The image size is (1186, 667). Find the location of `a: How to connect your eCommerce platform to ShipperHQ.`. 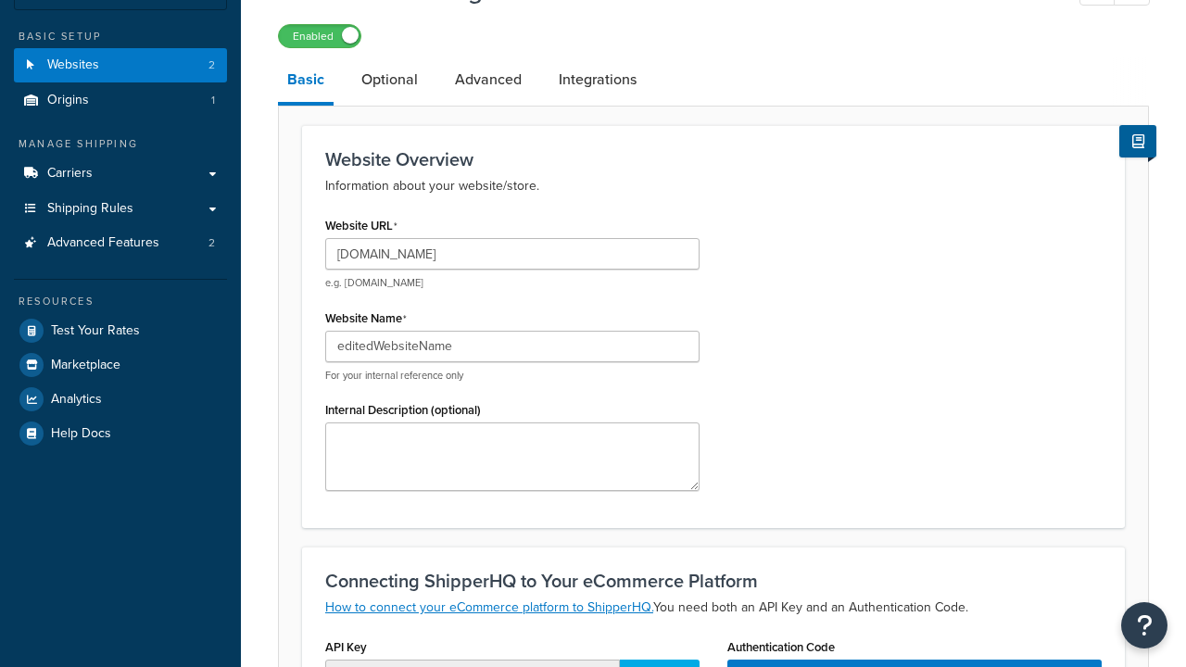

a: How to connect your eCommerce platform to ShipperHQ. is located at coordinates (489, 607).